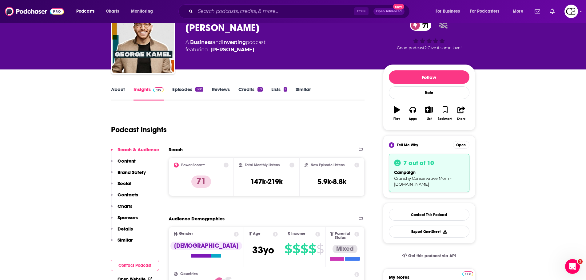 The height and width of the screenshot is (280, 586). What do you see at coordinates (193, 165) in the screenshot?
I see `h2: Power Score™` at bounding box center [193, 165].